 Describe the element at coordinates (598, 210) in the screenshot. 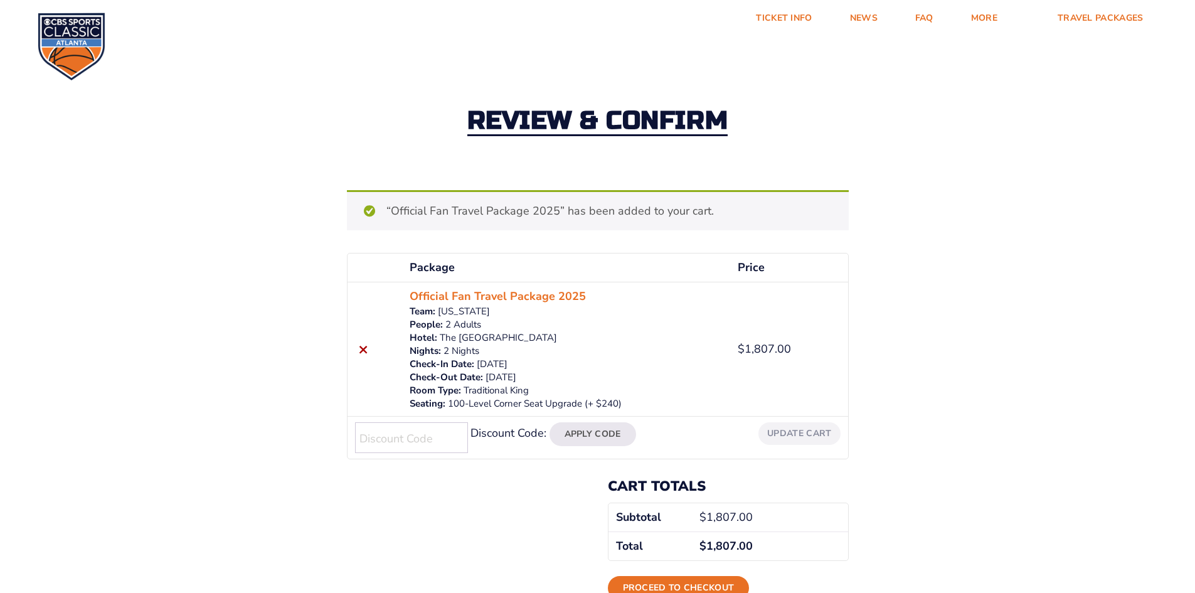

I see `div: “Official Fan Travel Package 2025” has been added to your cart.` at that location.